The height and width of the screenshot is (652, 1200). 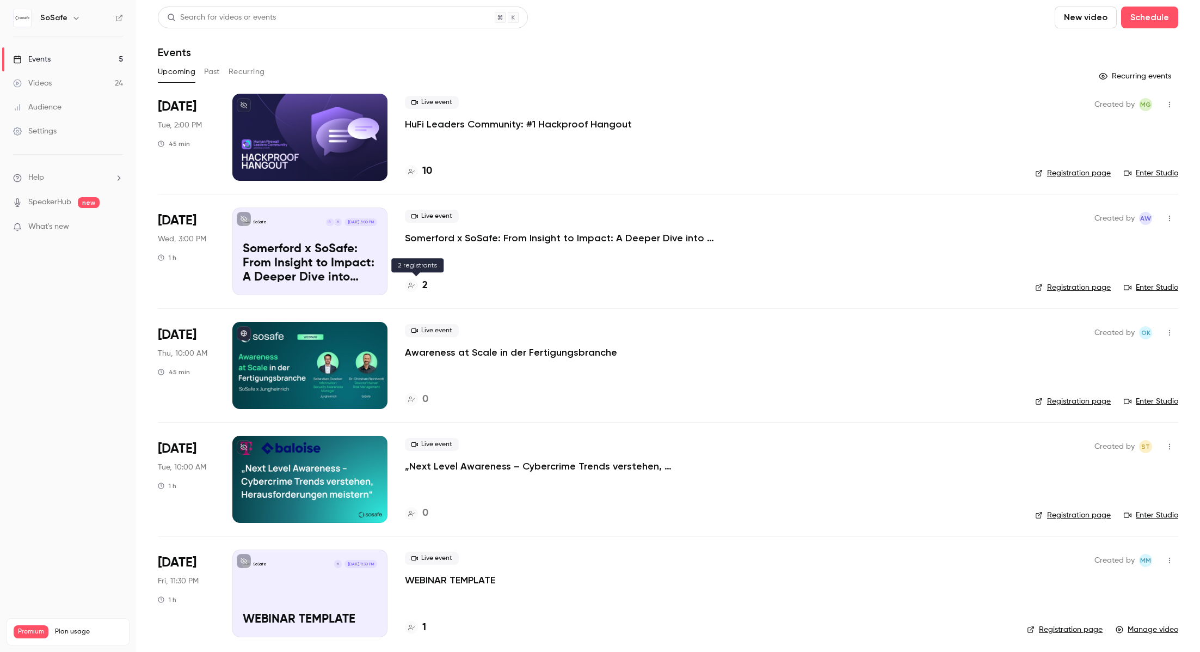 What do you see at coordinates (182, 239) in the screenshot?
I see `span: Wed, 3:00 PM` at bounding box center [182, 239].